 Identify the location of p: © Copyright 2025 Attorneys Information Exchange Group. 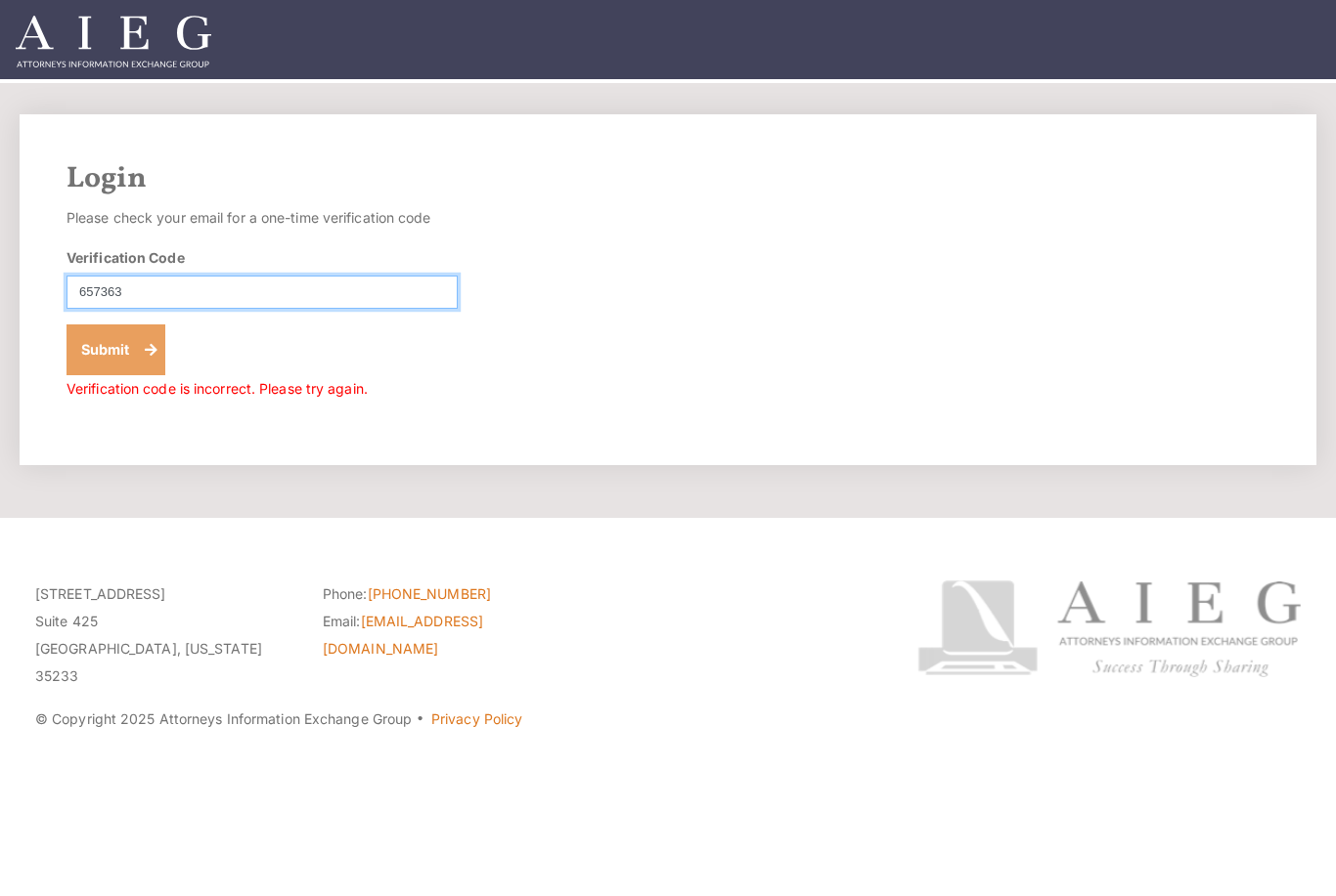
(452, 720).